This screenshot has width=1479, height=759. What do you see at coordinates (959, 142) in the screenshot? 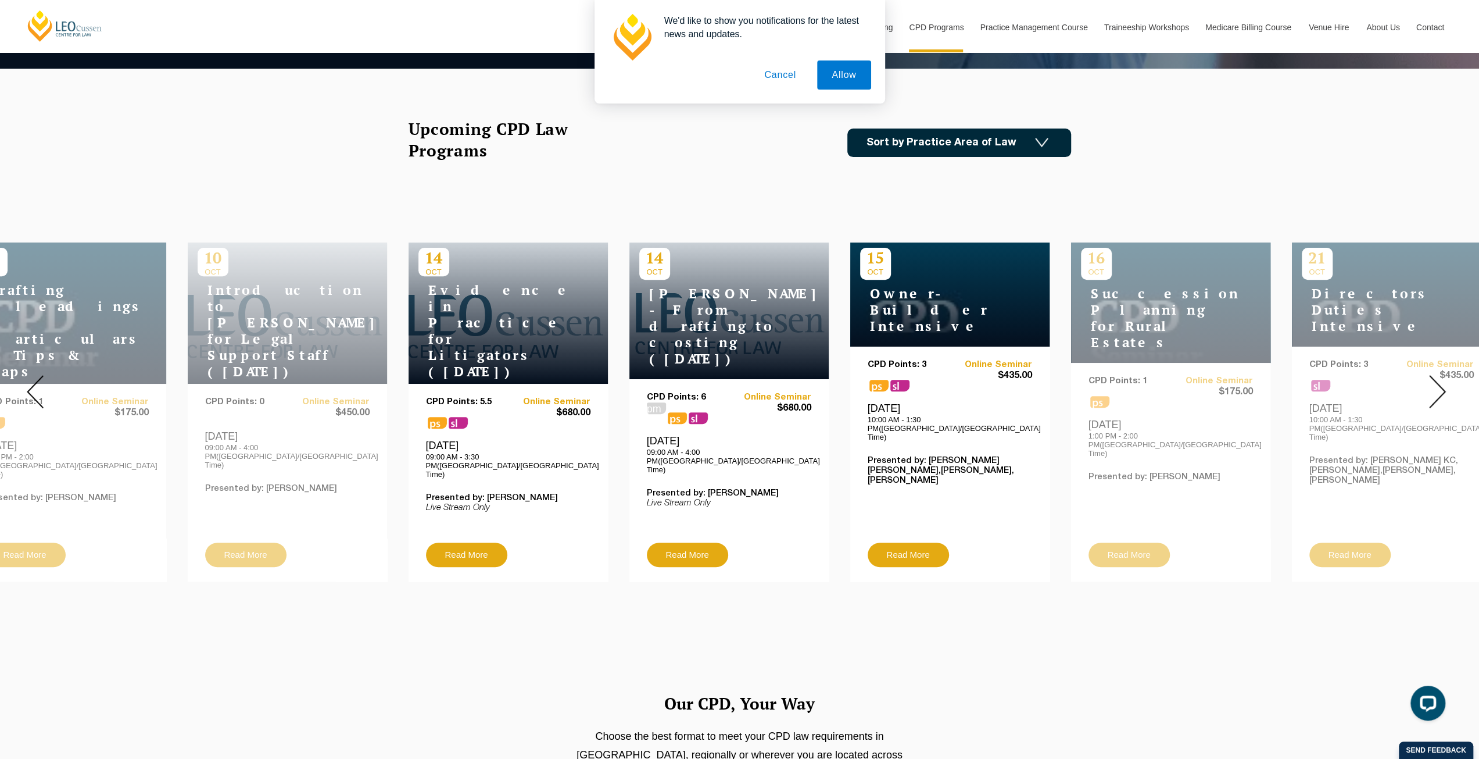
I see `a: Sort by Practice Area of Law` at bounding box center [959, 142].